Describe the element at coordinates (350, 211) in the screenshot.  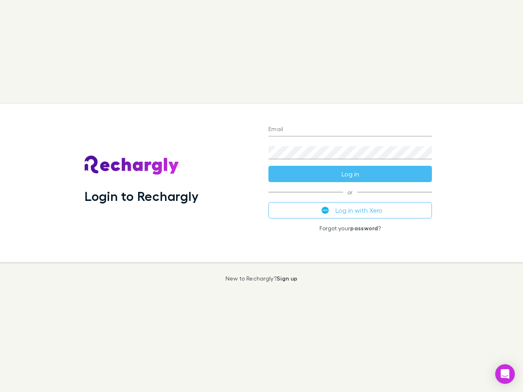
I see `button: Log in with Xero` at that location.